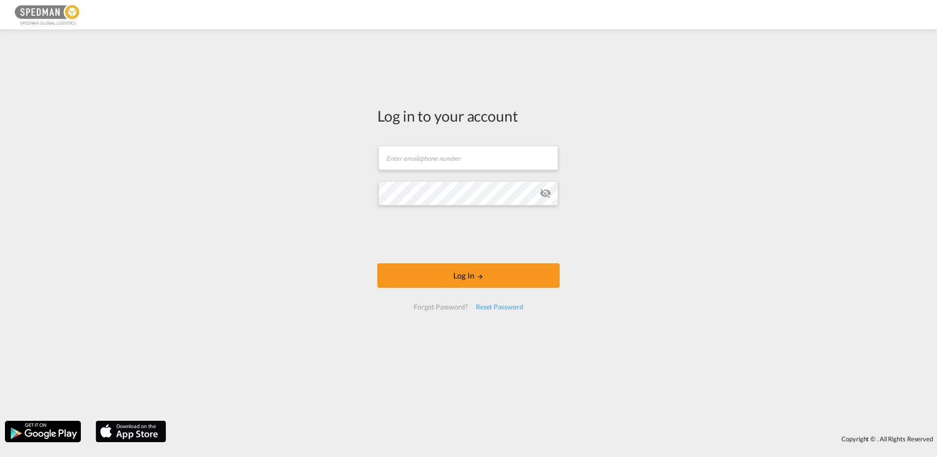  What do you see at coordinates (468, 158) in the screenshot?
I see `input: Enter email/phone number` at bounding box center [468, 158].